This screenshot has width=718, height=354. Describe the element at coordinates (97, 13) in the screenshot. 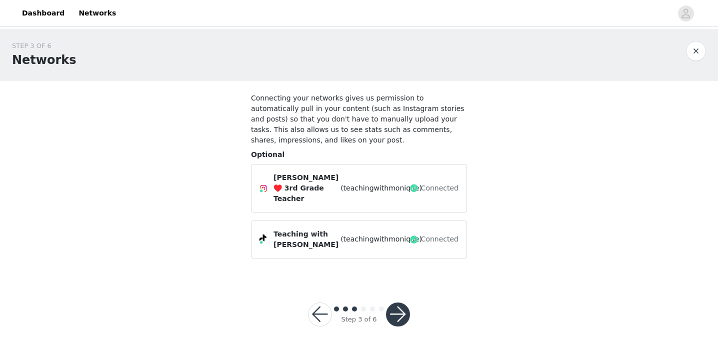

I see `a: Networks` at that location.